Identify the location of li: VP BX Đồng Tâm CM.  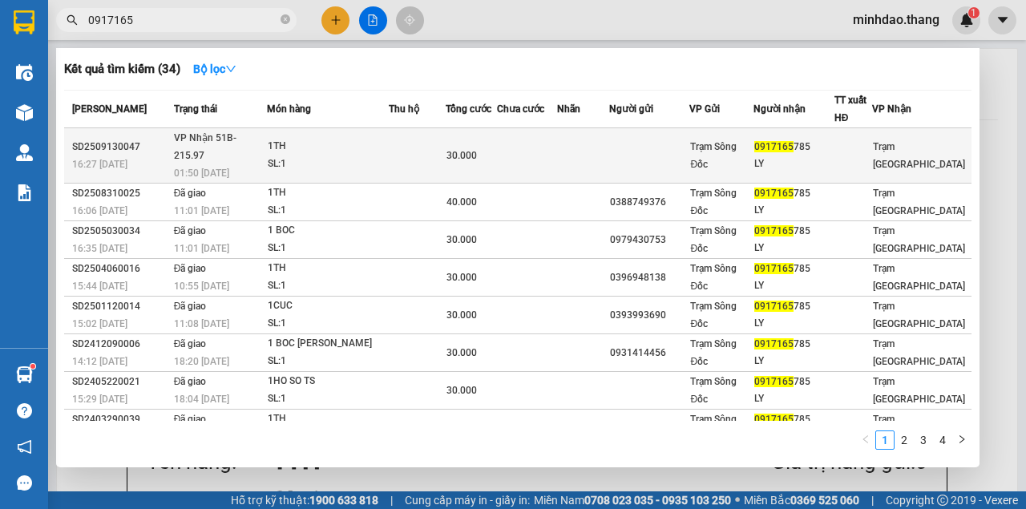
(59, 86).